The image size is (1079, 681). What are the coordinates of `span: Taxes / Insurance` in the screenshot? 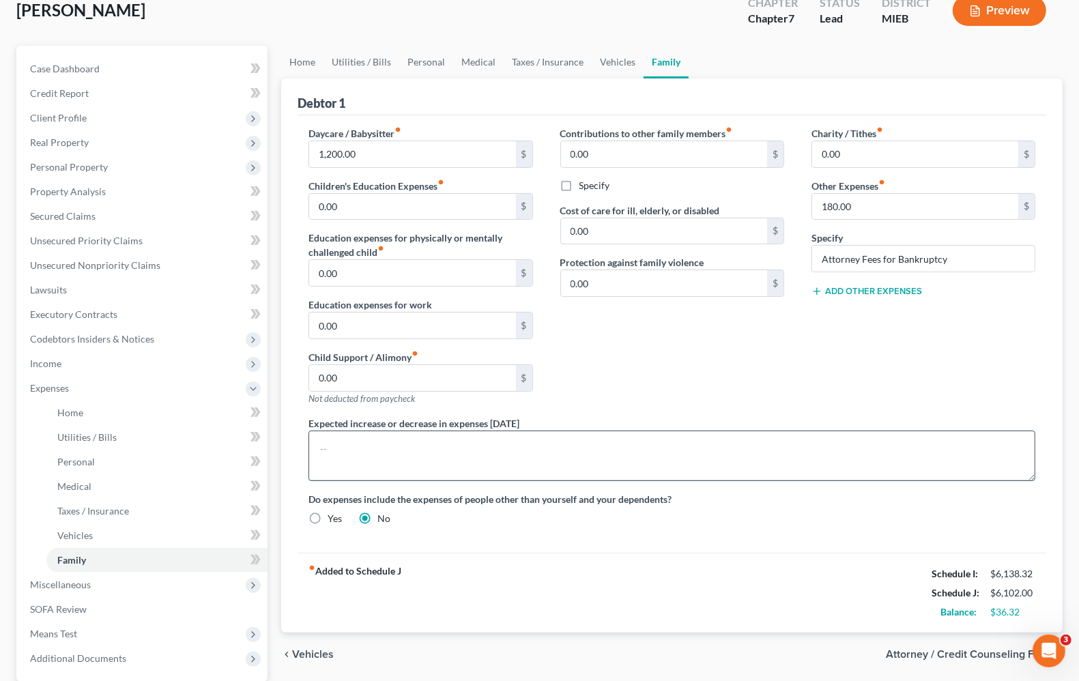 It's located at (93, 511).